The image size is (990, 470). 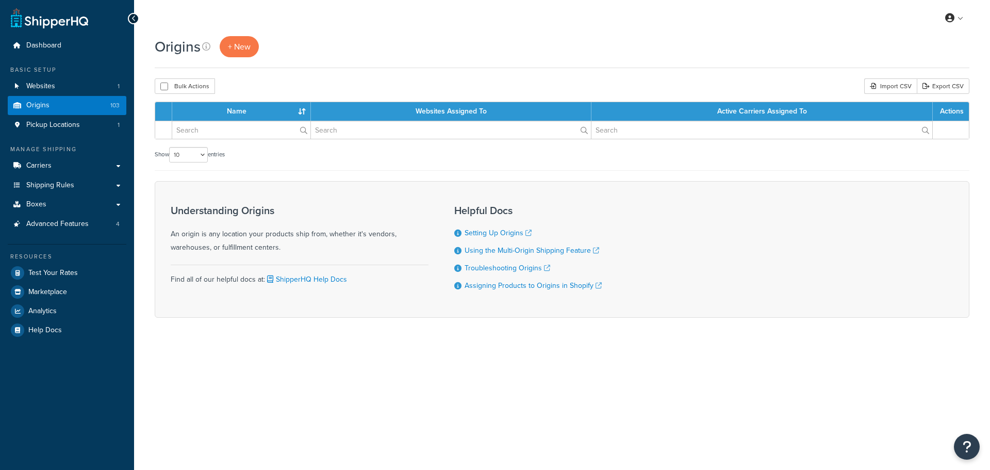 What do you see at coordinates (53, 273) in the screenshot?
I see `span: Test Your Rates` at bounding box center [53, 273].